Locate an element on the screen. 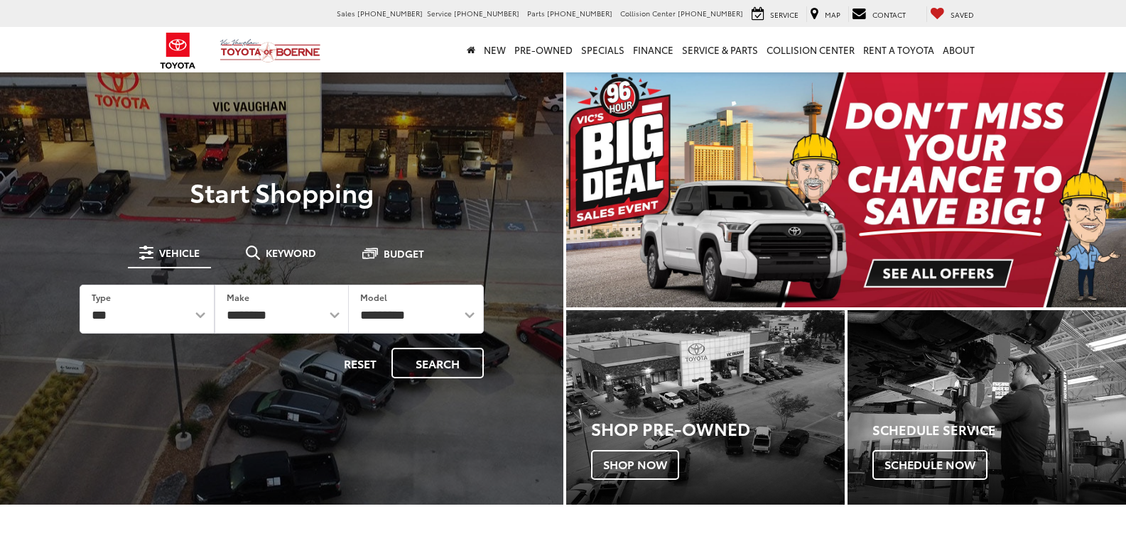  label: Make is located at coordinates (238, 297).